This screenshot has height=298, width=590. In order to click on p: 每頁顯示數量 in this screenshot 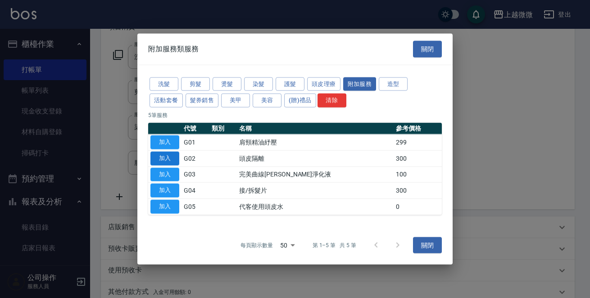, I will do `click(257, 245)`.